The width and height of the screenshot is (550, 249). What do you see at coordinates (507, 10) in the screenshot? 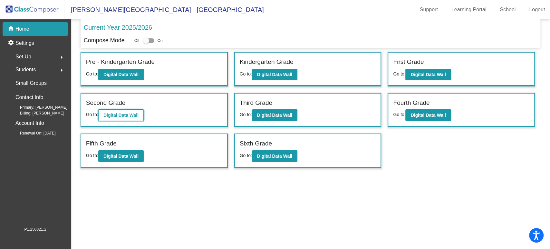
I see `a: School` at bounding box center [507, 10].